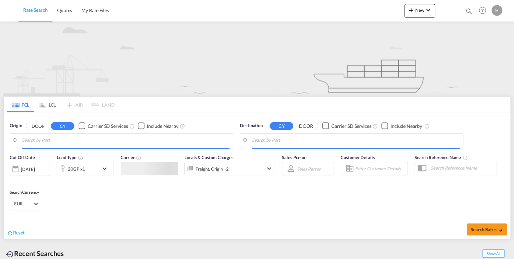 The image size is (514, 259). Describe the element at coordinates (21, 105) in the screenshot. I see `md-tab-item: FCL` at that location.